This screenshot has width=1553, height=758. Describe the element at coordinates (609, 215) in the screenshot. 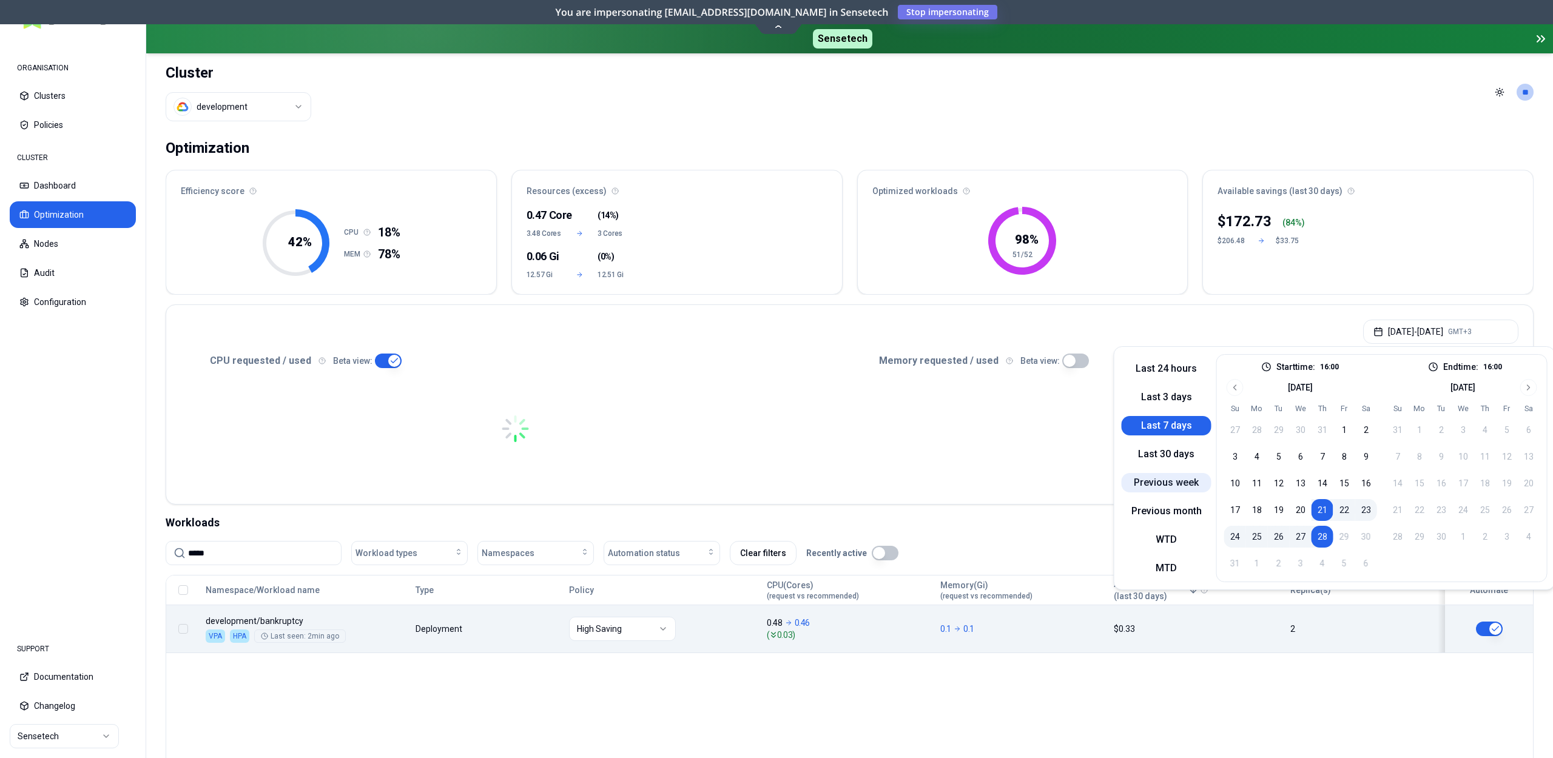

I see `span: 14%` at that location.